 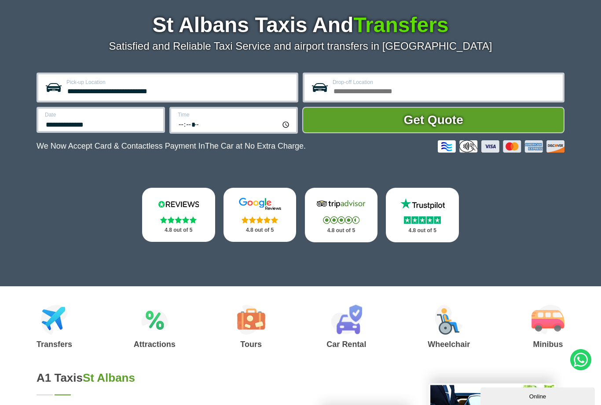 What do you see at coordinates (501, 146) in the screenshot?
I see `img: Credit And Debit Cards` at bounding box center [501, 146].